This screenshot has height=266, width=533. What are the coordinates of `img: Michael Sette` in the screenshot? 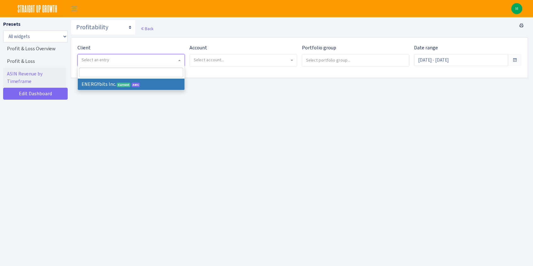 It's located at (516, 8).